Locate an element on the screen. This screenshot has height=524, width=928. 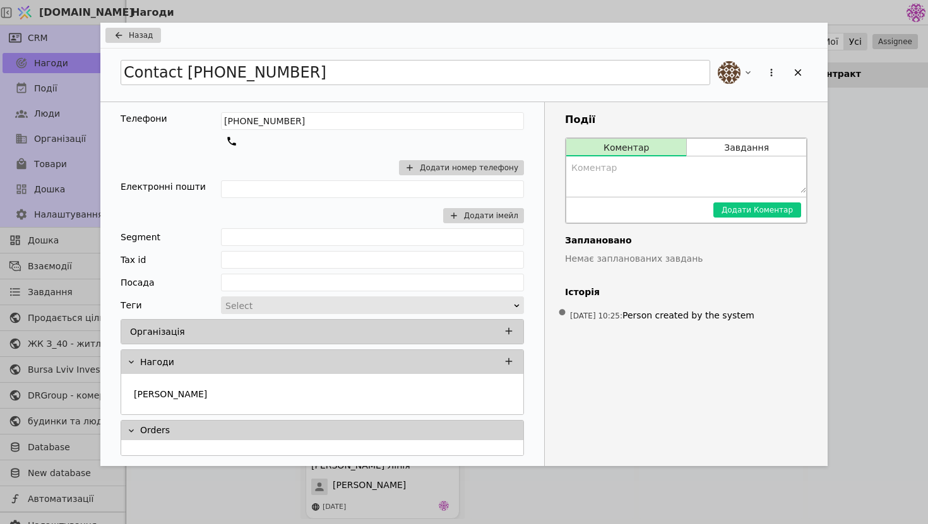
div: Теги is located at coordinates (131, 305).